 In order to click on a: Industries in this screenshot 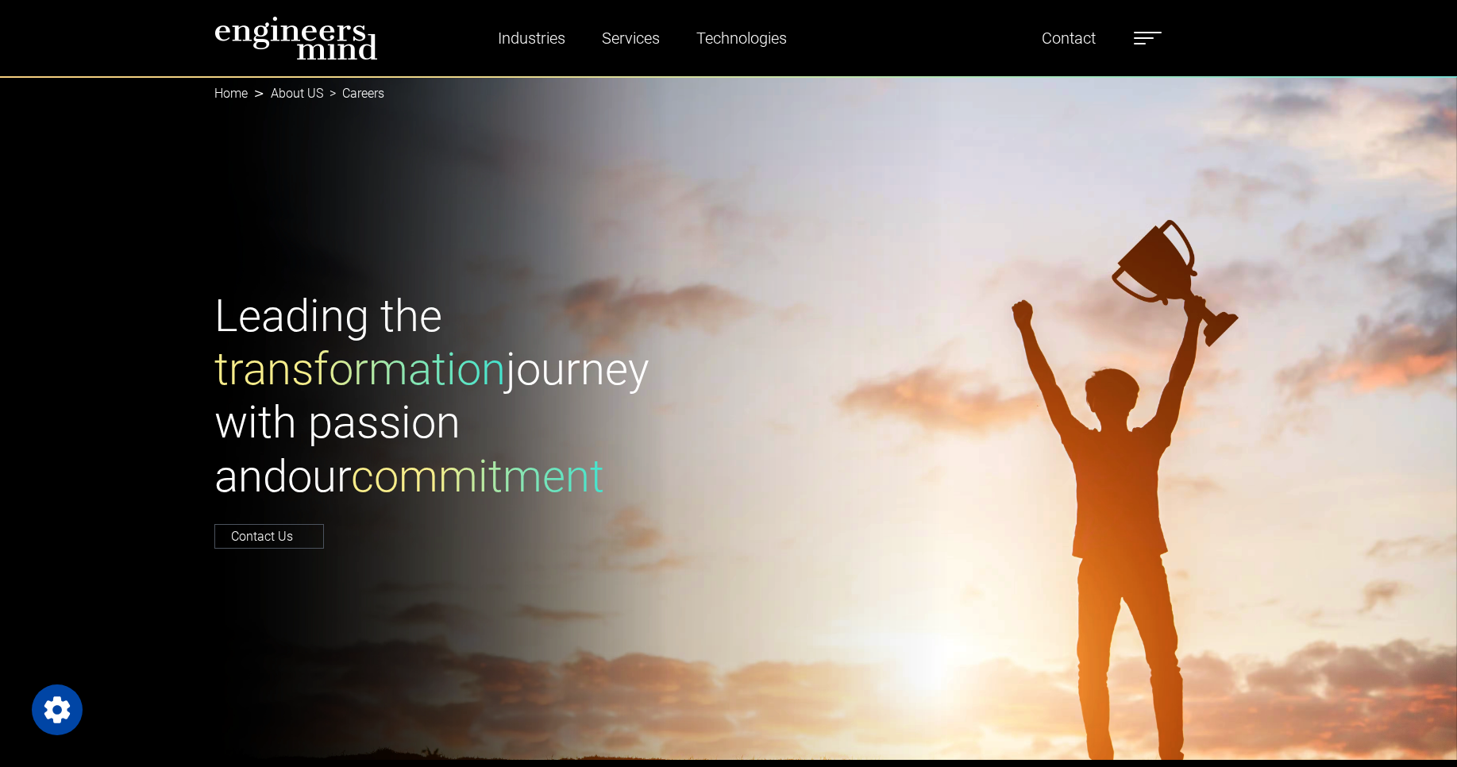, I will do `click(531, 38)`.